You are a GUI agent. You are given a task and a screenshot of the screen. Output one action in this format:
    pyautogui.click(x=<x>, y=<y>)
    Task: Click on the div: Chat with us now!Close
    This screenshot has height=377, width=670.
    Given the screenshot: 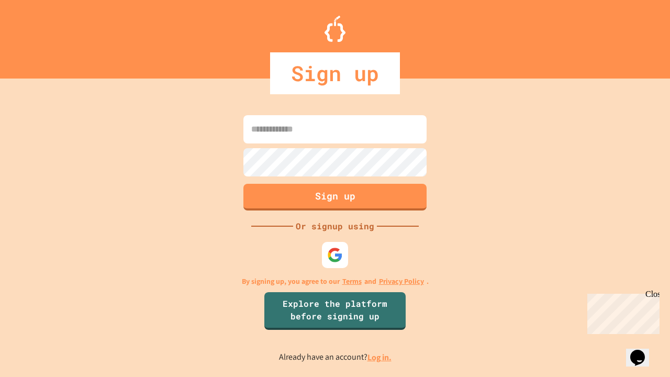 What is the action you would take?
    pyautogui.click(x=38, y=35)
    